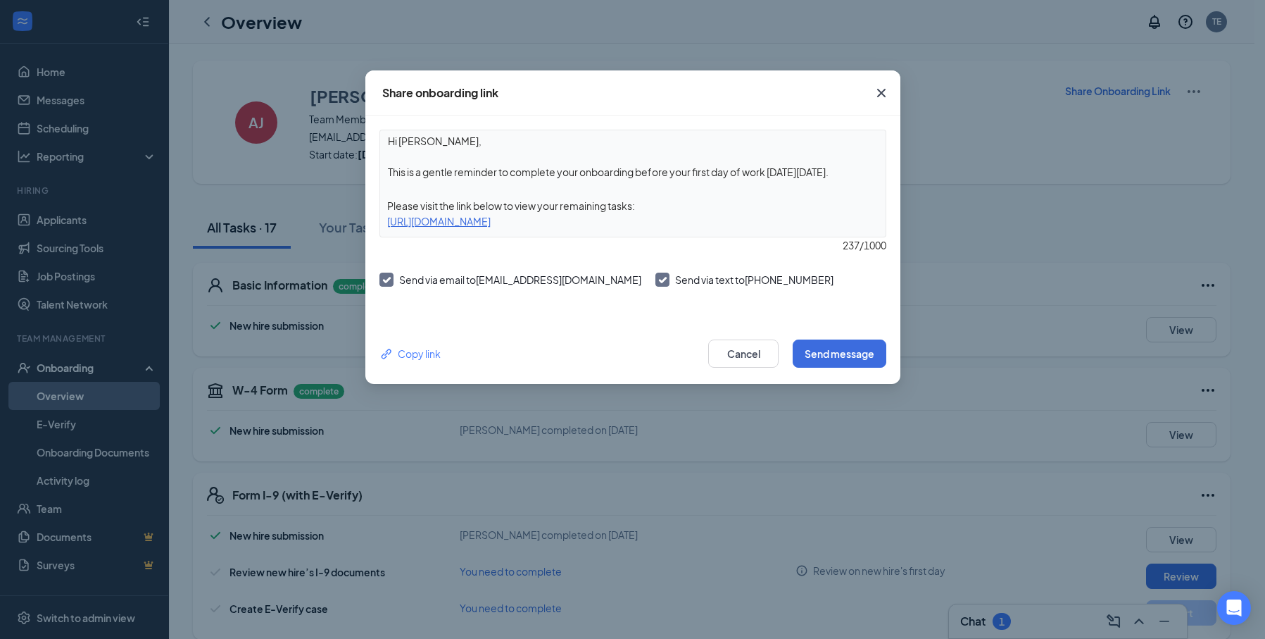 The width and height of the screenshot is (1265, 639). I want to click on button: Close, so click(881, 93).